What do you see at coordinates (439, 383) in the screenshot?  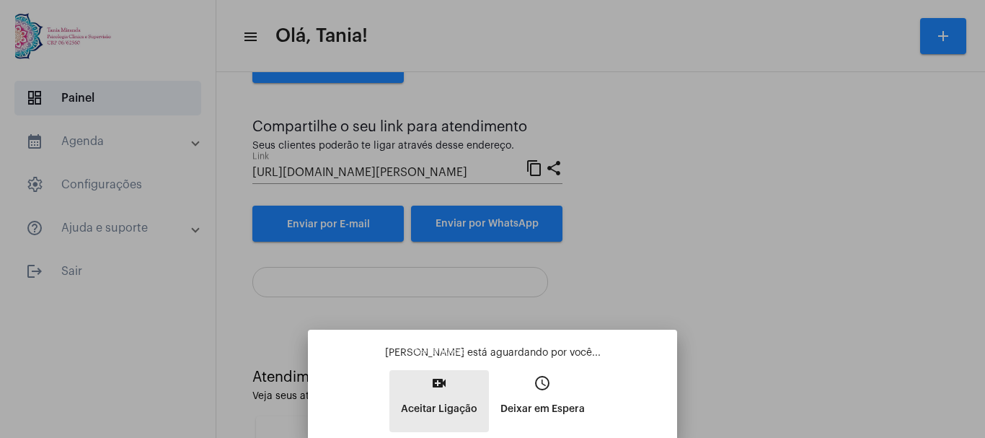 I see `mat-icon: video_call` at bounding box center [439, 383].